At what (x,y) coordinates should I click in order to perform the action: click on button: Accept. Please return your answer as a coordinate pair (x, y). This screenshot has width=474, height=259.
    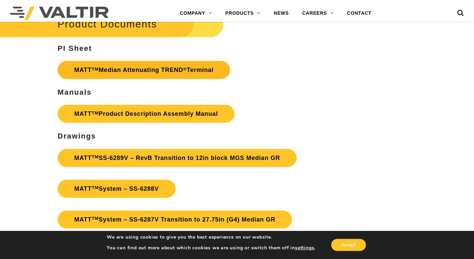
    Looking at the image, I should click on (348, 245).